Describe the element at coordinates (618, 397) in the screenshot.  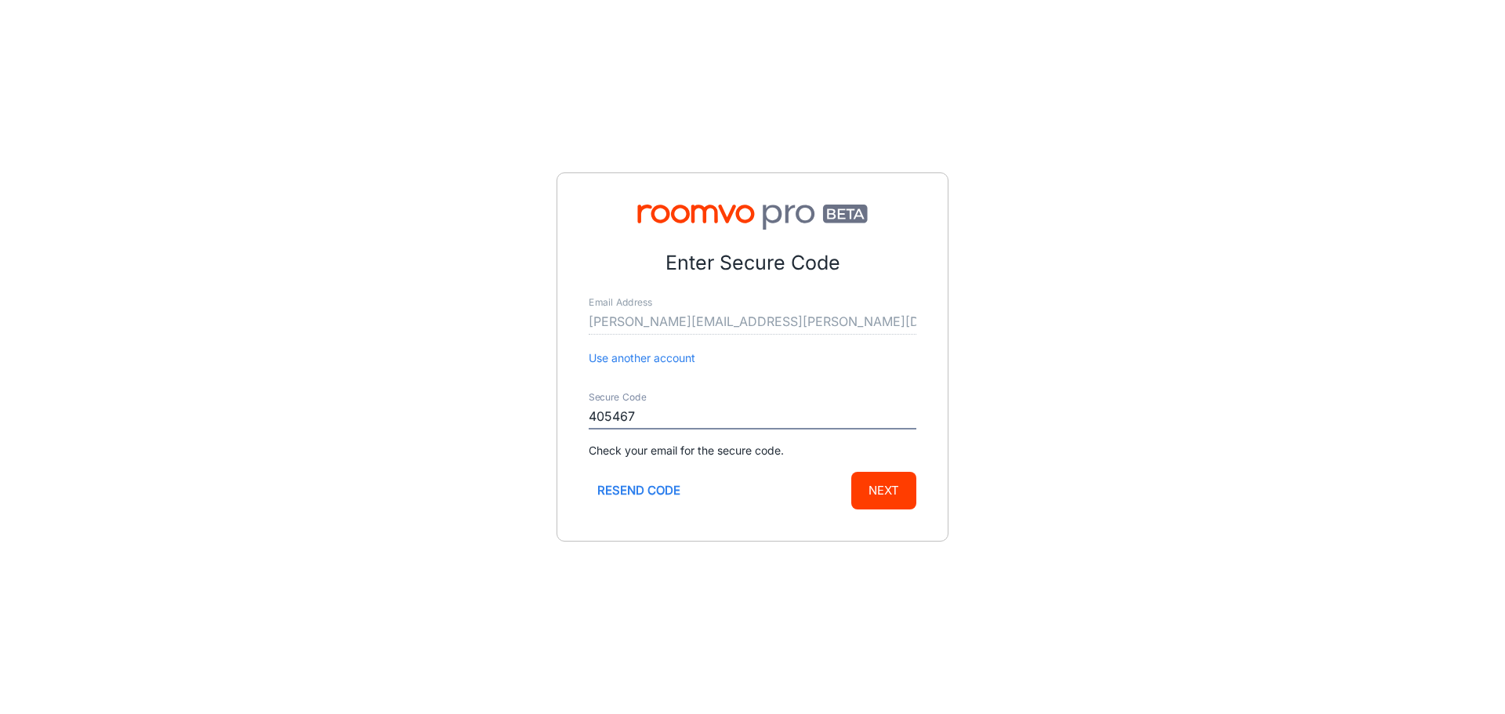
I see `label: Secure Code` at that location.